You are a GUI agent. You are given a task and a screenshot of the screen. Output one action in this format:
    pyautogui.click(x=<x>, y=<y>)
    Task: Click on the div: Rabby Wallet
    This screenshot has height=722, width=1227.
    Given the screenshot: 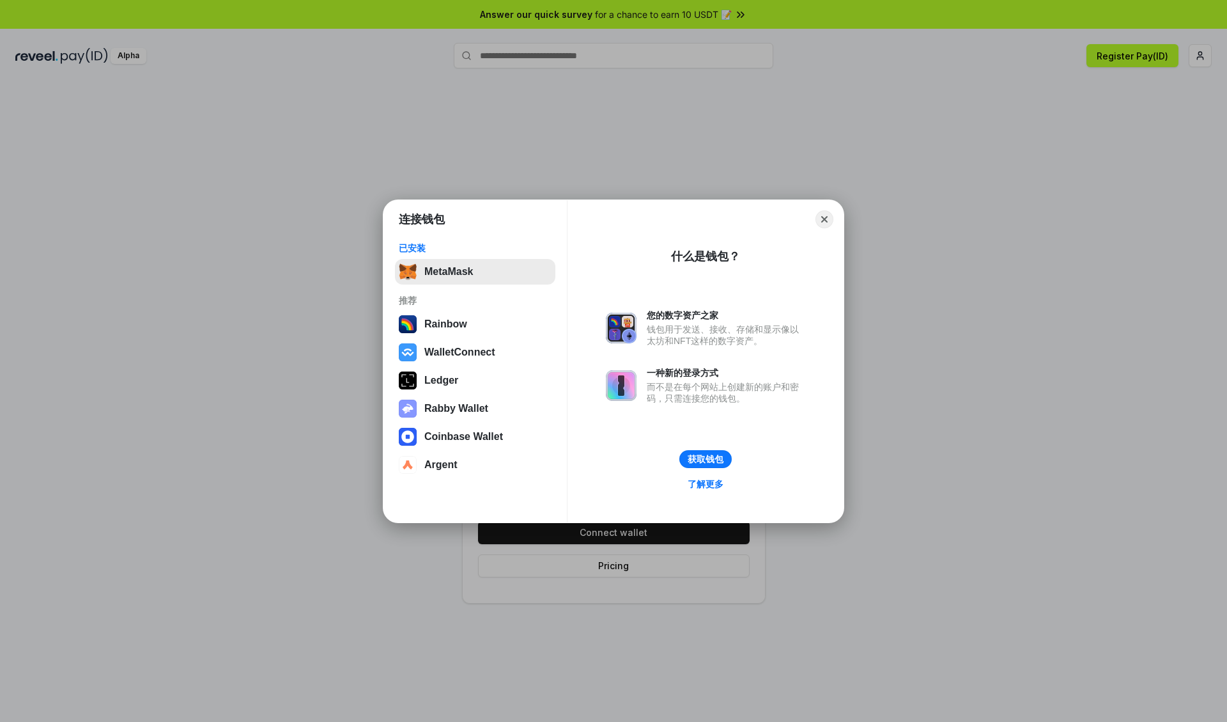 What is the action you would take?
    pyautogui.click(x=456, y=409)
    